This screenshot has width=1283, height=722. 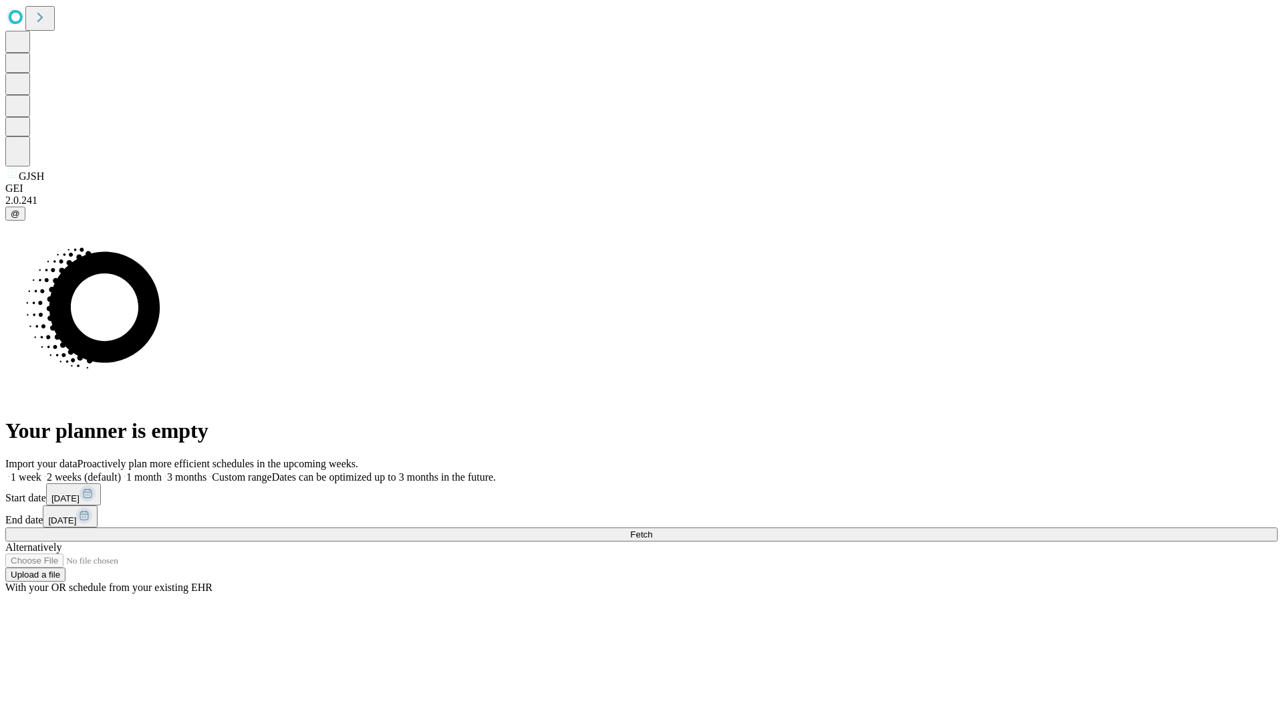 I want to click on span: Alternatively, so click(x=33, y=546).